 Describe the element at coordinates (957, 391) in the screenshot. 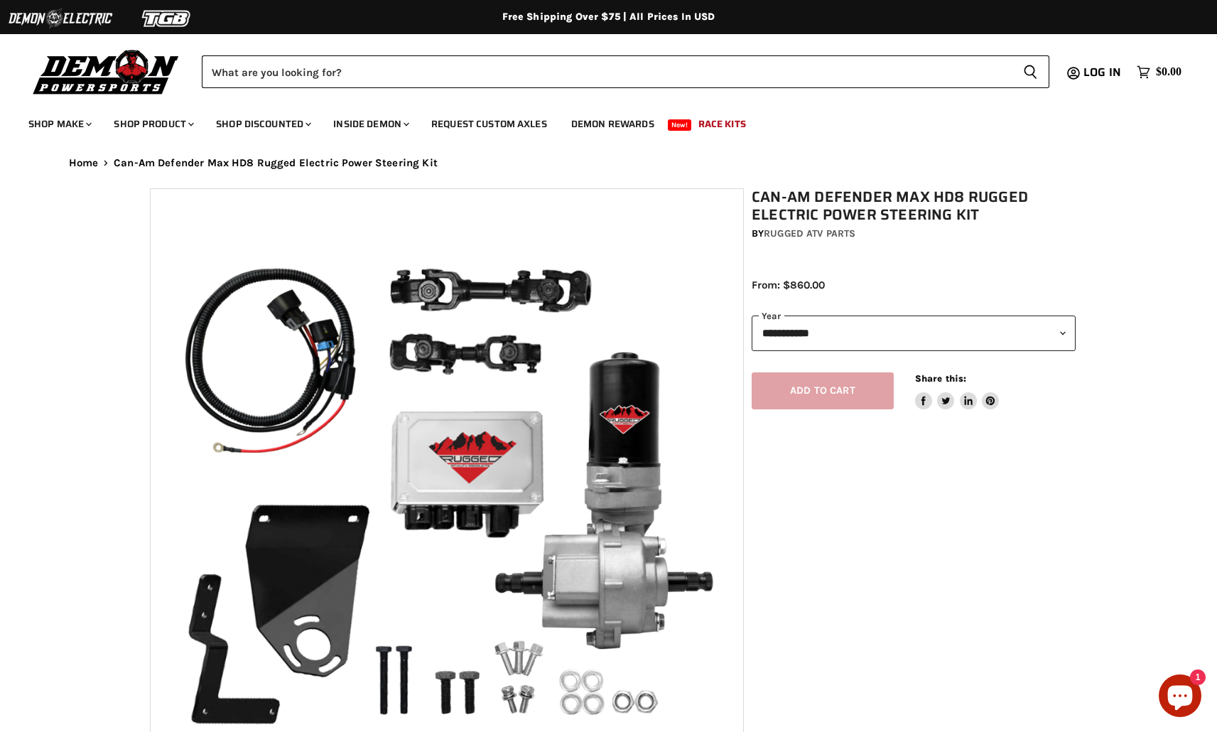

I see `aside: Share this:` at that location.